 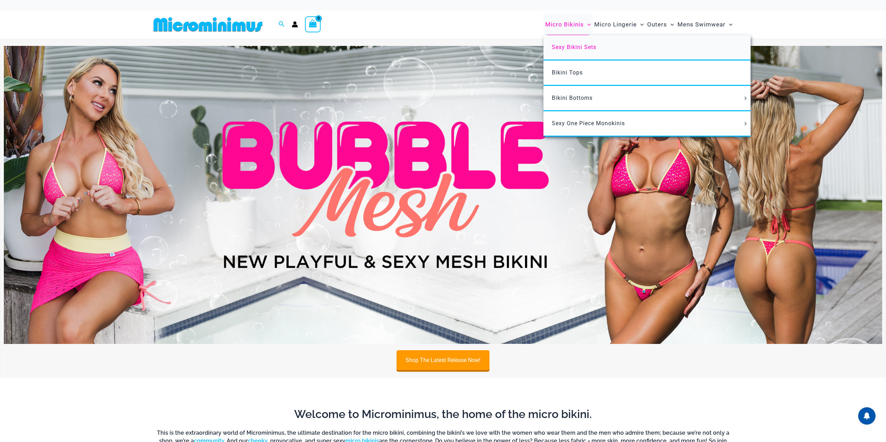 I want to click on span: Outers, so click(x=657, y=24).